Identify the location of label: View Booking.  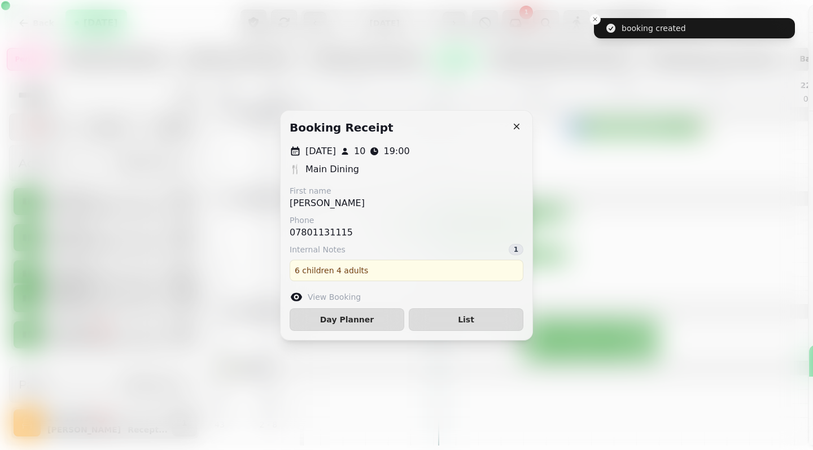
(334, 297).